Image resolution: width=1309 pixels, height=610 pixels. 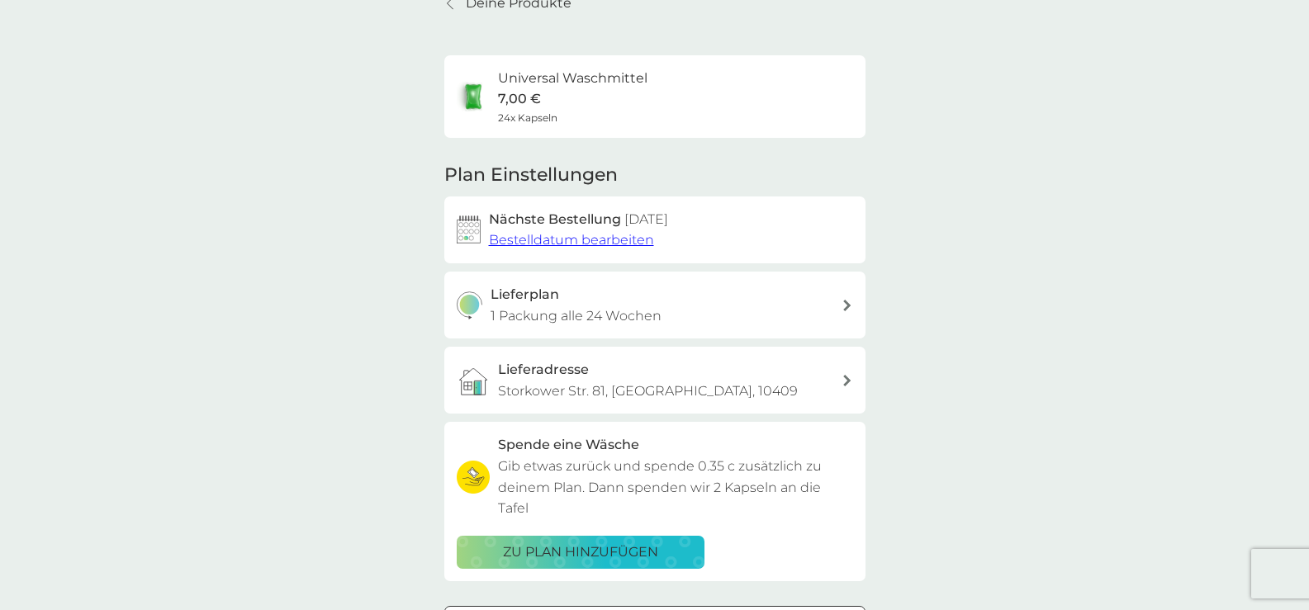 I want to click on h3: Lieferplan, so click(x=524, y=295).